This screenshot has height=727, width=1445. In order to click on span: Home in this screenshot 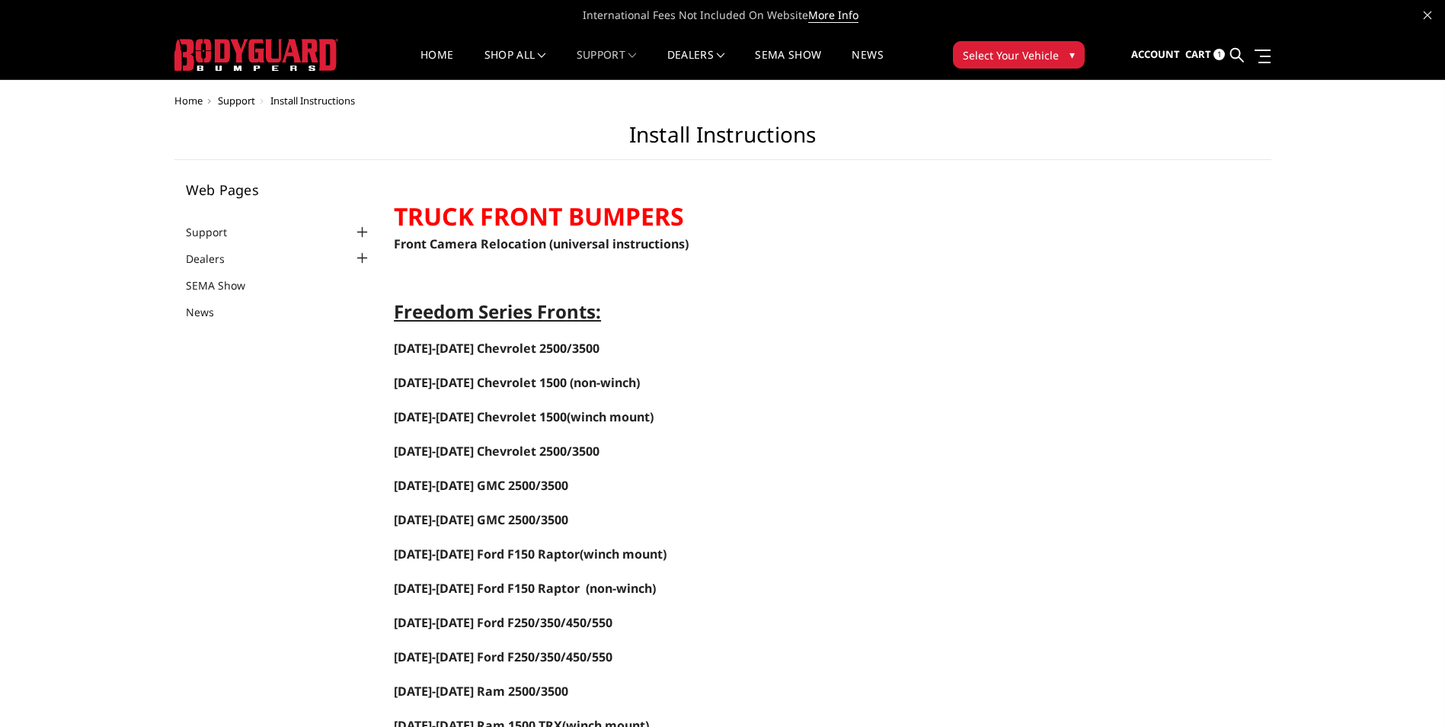, I will do `click(188, 101)`.